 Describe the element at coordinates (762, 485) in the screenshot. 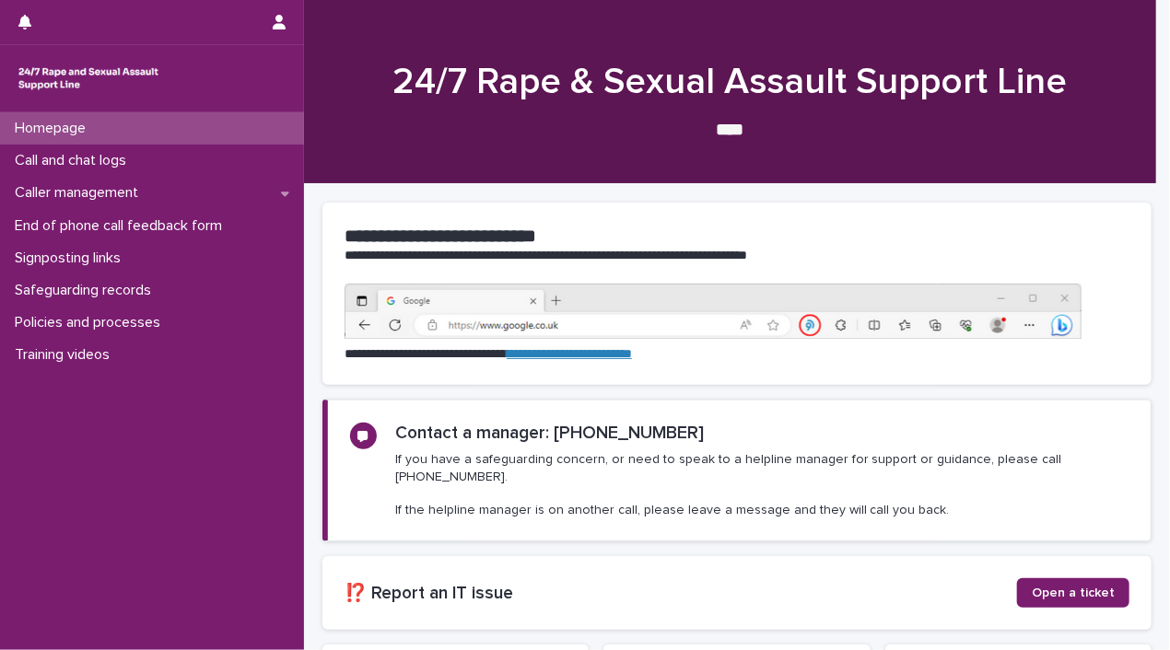

I see `p: If you have a safeguarding concern, or need to speak to a helpline manager for support or guidanc...` at that location.